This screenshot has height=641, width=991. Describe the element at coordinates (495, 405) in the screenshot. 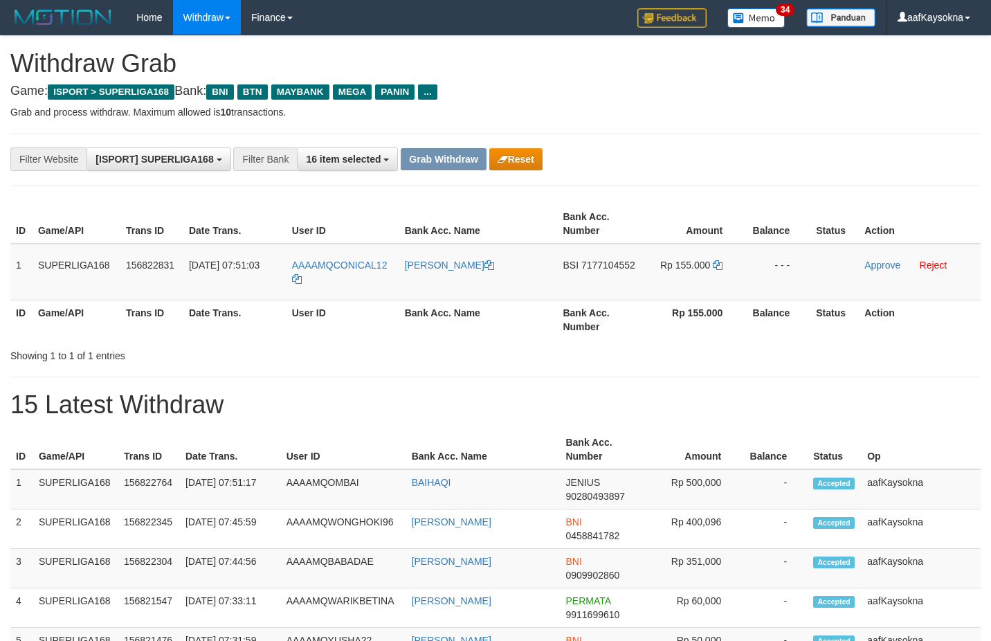

I see `h1: 15 Latest Withdraw` at that location.